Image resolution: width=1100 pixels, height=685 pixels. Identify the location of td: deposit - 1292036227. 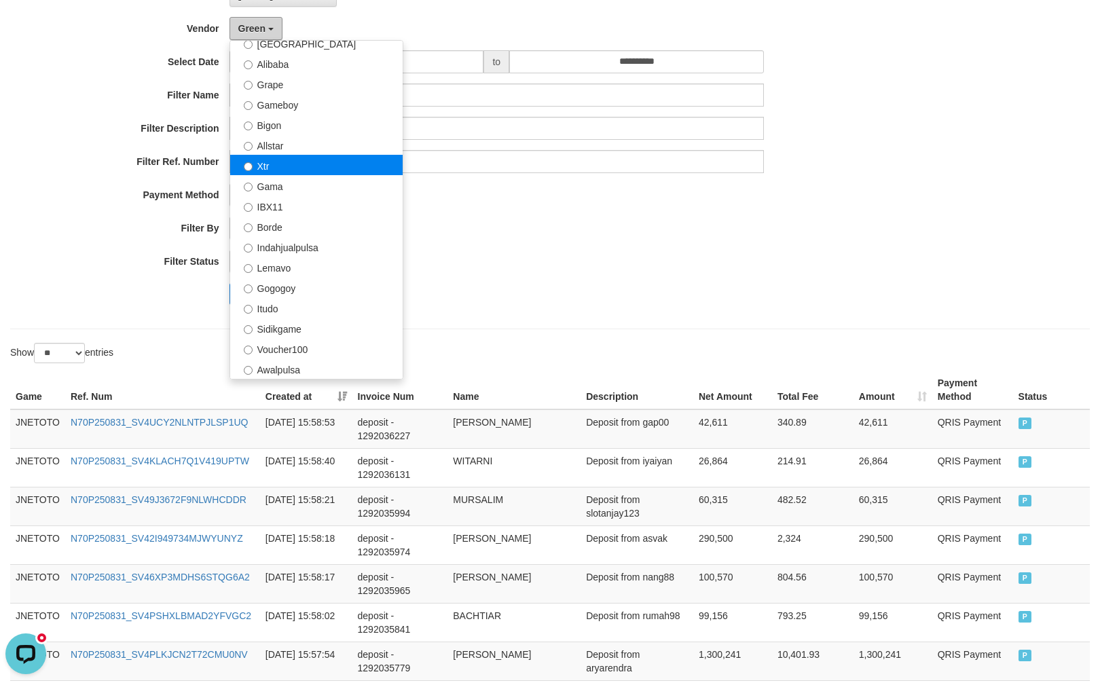
(400, 429).